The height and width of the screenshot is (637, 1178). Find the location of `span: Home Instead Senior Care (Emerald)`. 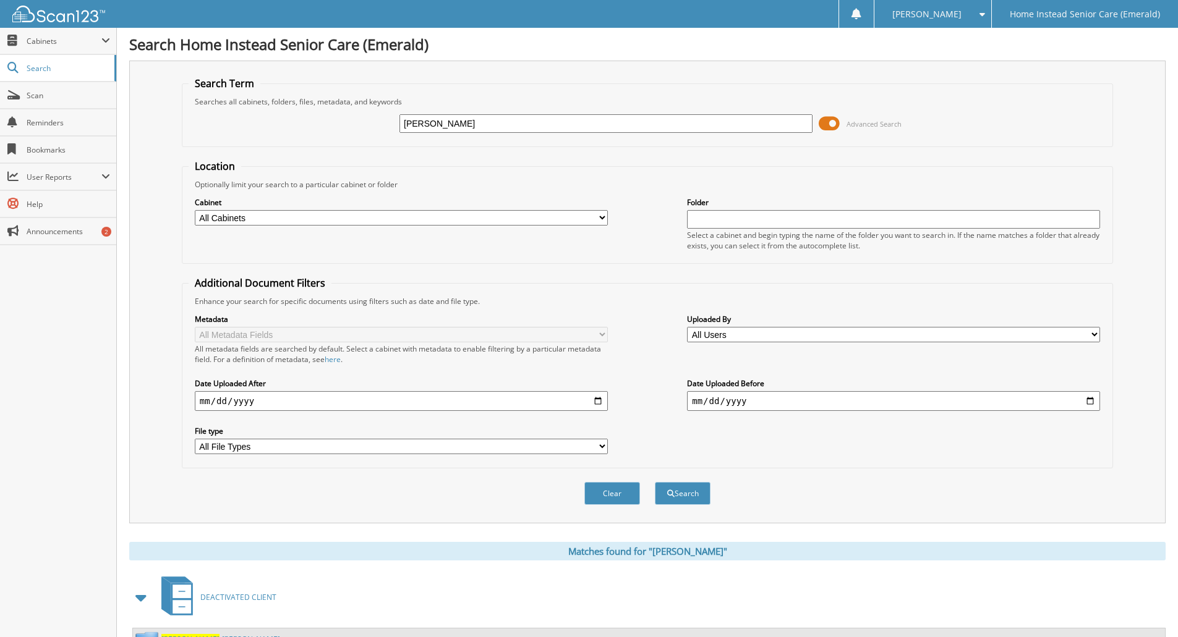

span: Home Instead Senior Care (Emerald) is located at coordinates (1084, 14).